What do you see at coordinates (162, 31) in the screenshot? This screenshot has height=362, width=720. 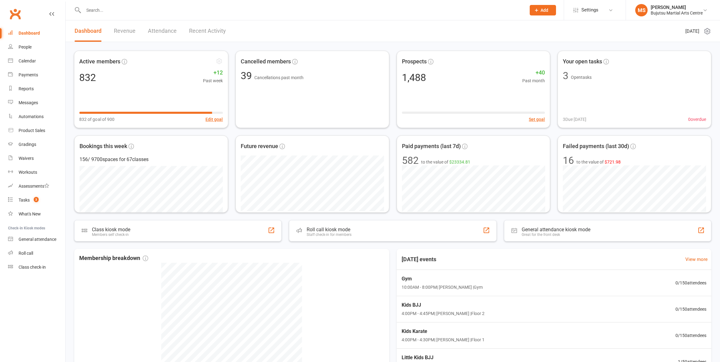 I see `a: Attendance` at bounding box center [162, 31].